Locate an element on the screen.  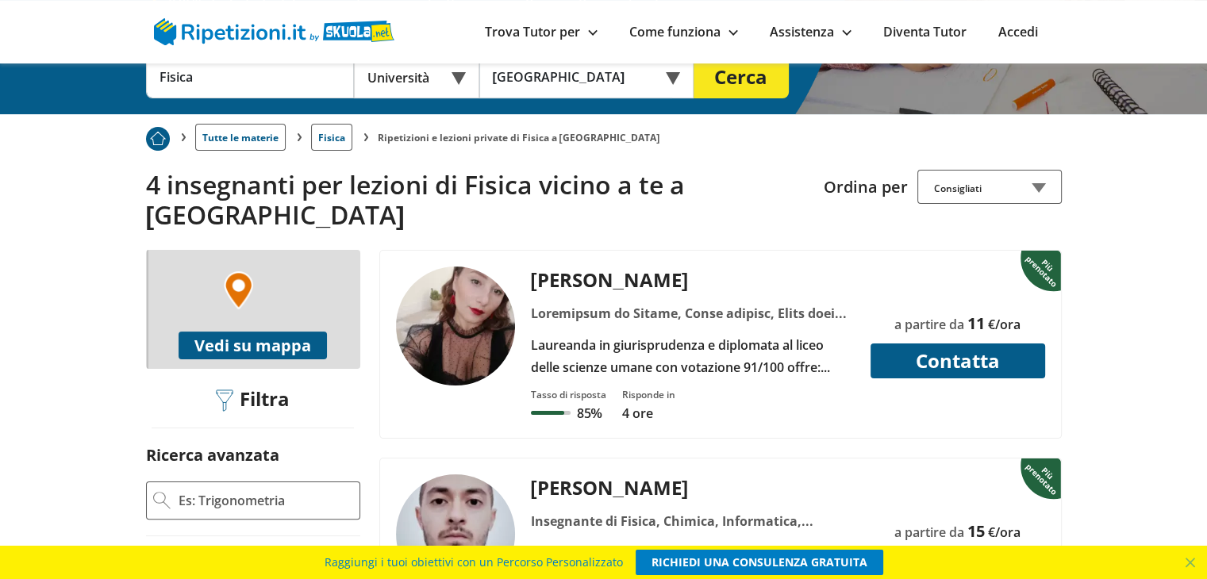
img: Ricerca Avanzata is located at coordinates (162, 501).